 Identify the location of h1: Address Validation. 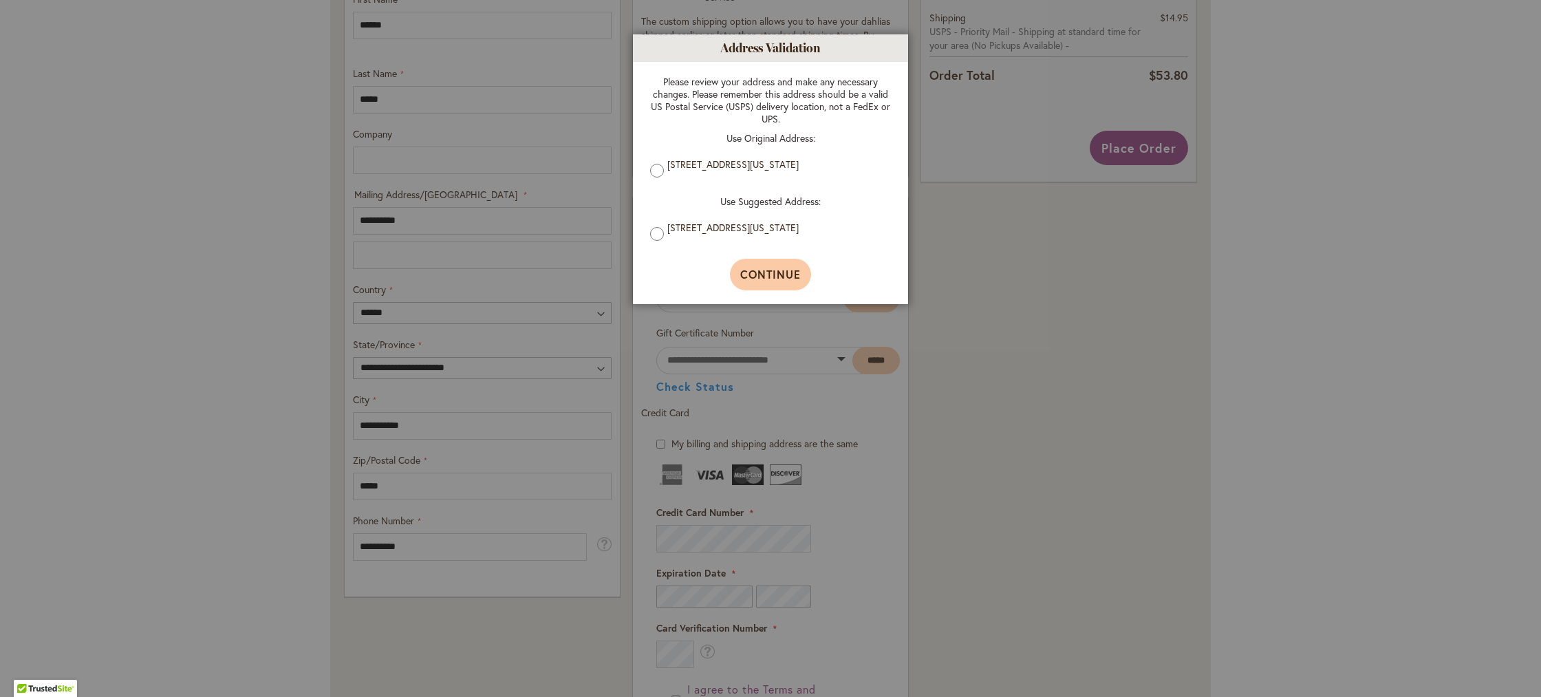
(770, 48).